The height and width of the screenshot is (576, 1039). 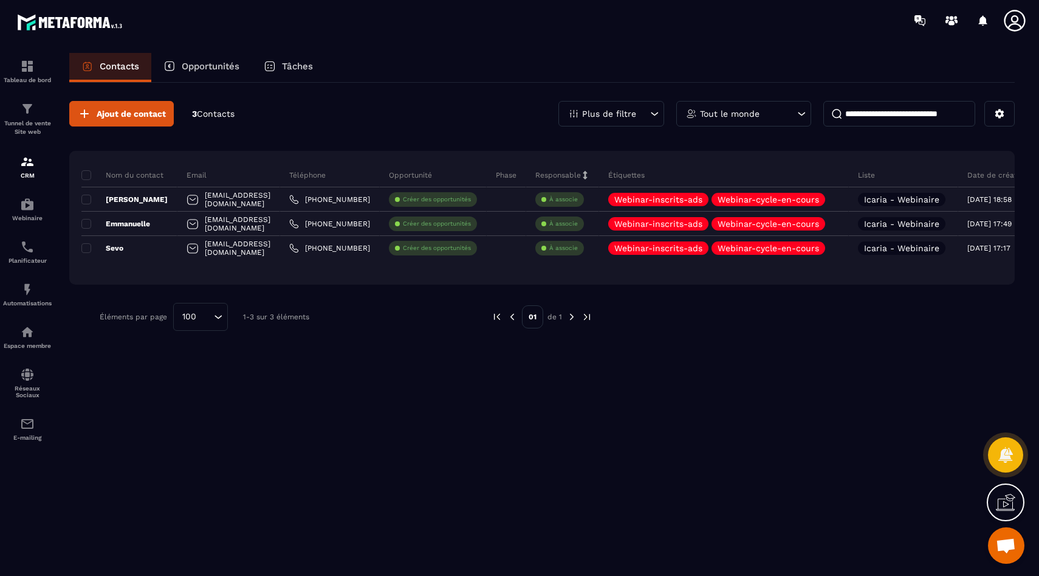 What do you see at coordinates (216, 114) in the screenshot?
I see `span: Contacts` at bounding box center [216, 114].